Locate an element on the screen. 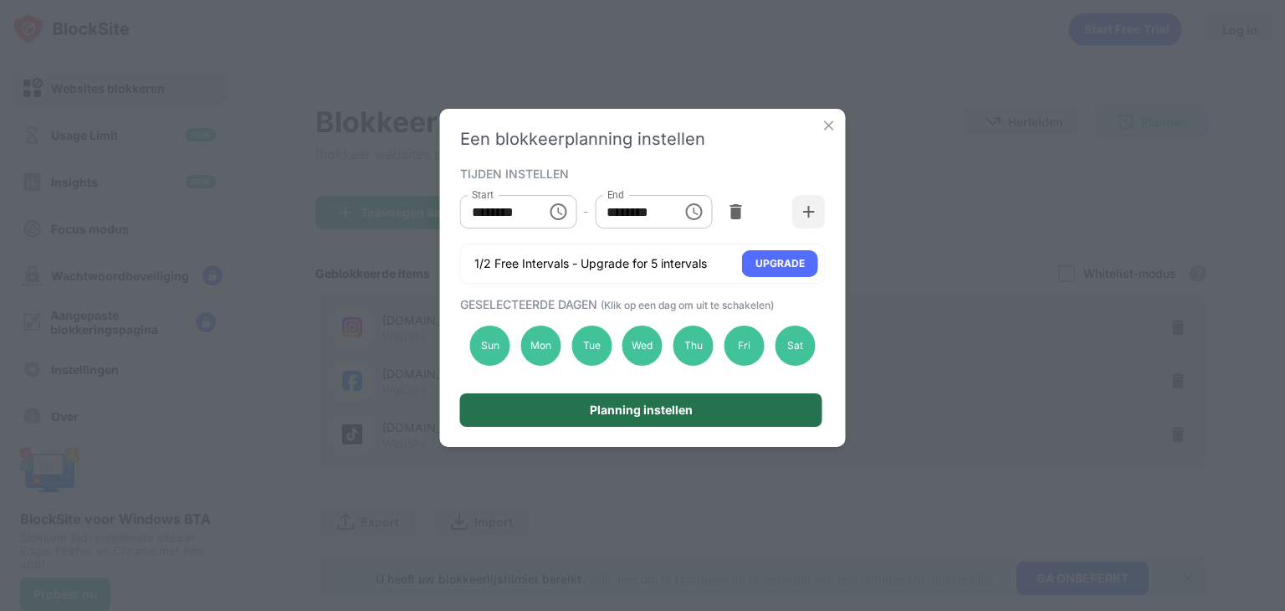 The image size is (1285, 611). img: x-button.svg is located at coordinates (829, 125).